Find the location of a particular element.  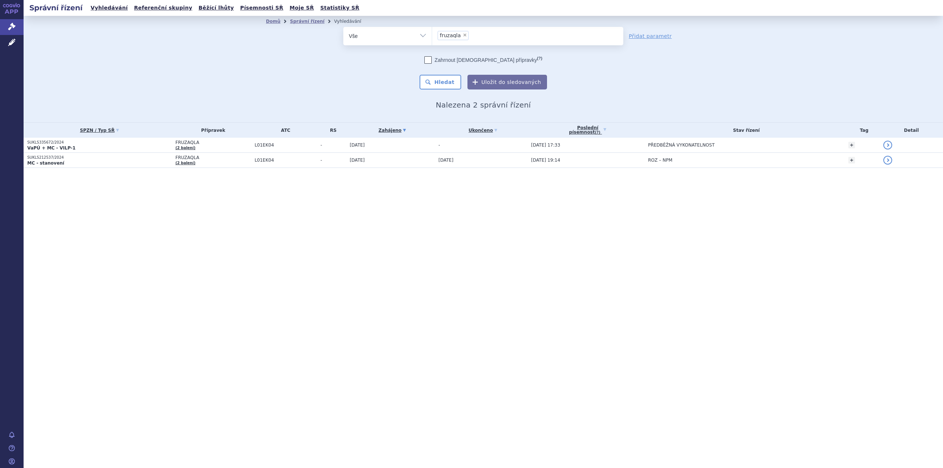

strong: VaPÚ + MC - VILP-1 is located at coordinates (51, 148).